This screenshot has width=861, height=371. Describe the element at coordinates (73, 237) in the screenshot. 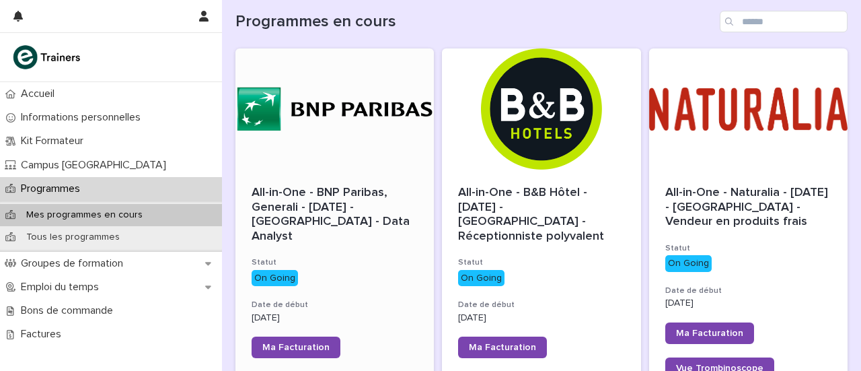

I see `p: Tous les programmes` at that location.